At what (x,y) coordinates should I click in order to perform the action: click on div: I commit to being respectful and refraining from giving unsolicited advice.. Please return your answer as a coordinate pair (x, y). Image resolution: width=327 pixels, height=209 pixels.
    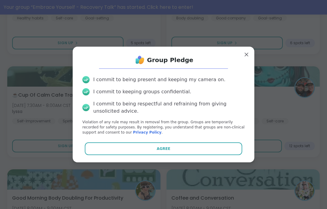
    Looking at the image, I should click on (169, 108).